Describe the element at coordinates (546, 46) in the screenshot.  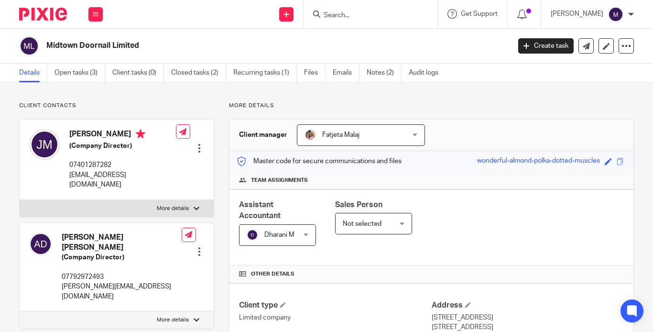
I see `a: Create task` at that location.